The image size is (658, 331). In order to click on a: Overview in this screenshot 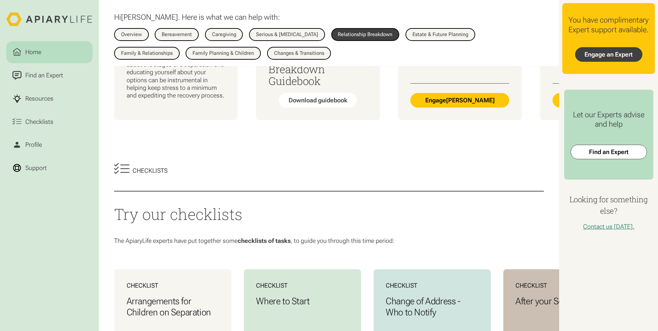, I will do `click(131, 34)`.